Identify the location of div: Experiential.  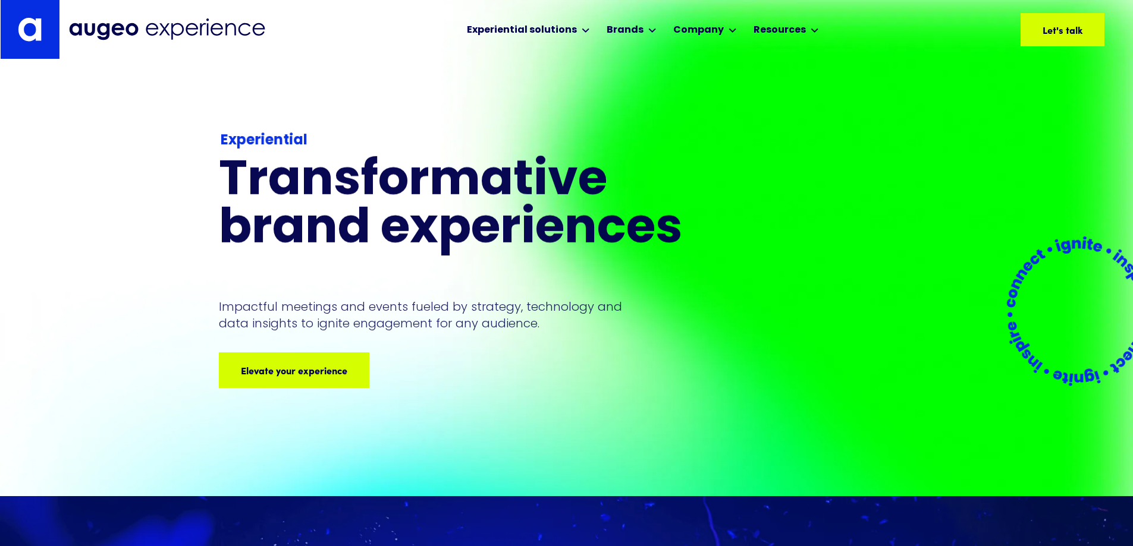
(476, 141).